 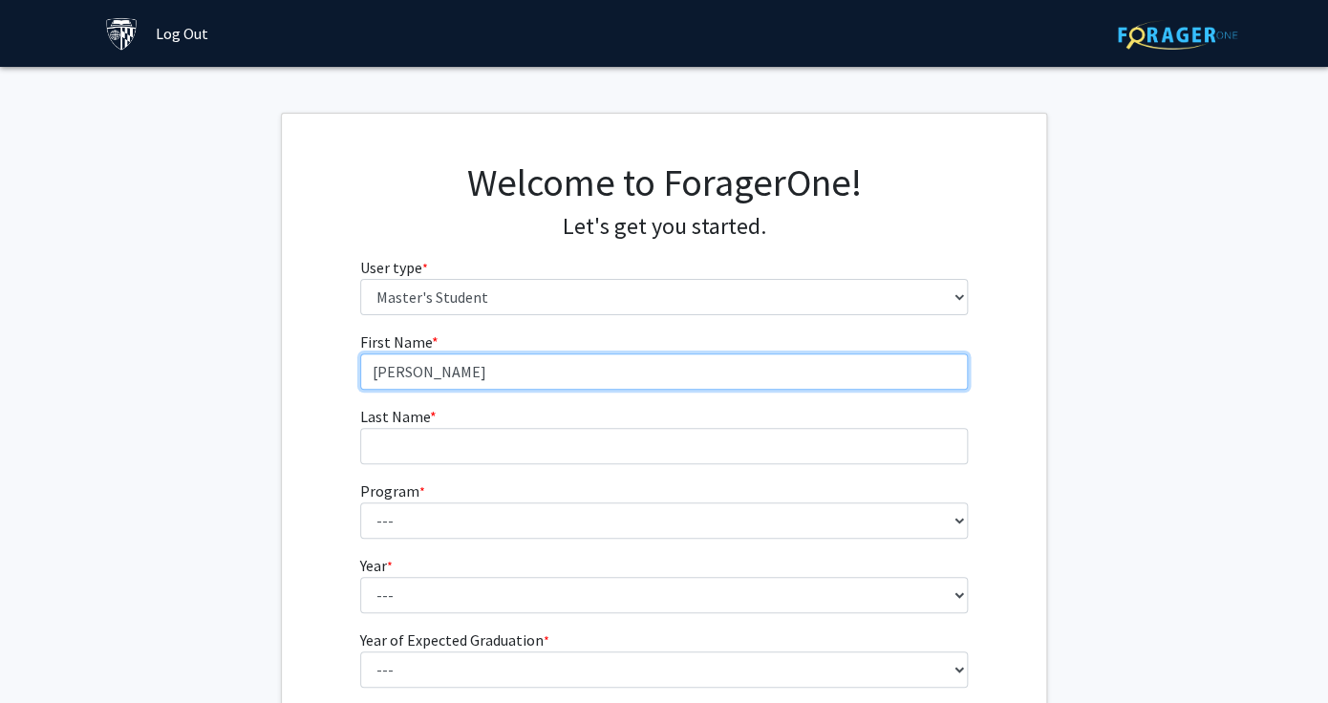 What do you see at coordinates (121, 33) in the screenshot?
I see `img: Johns Hopkins University Logo` at bounding box center [121, 33].